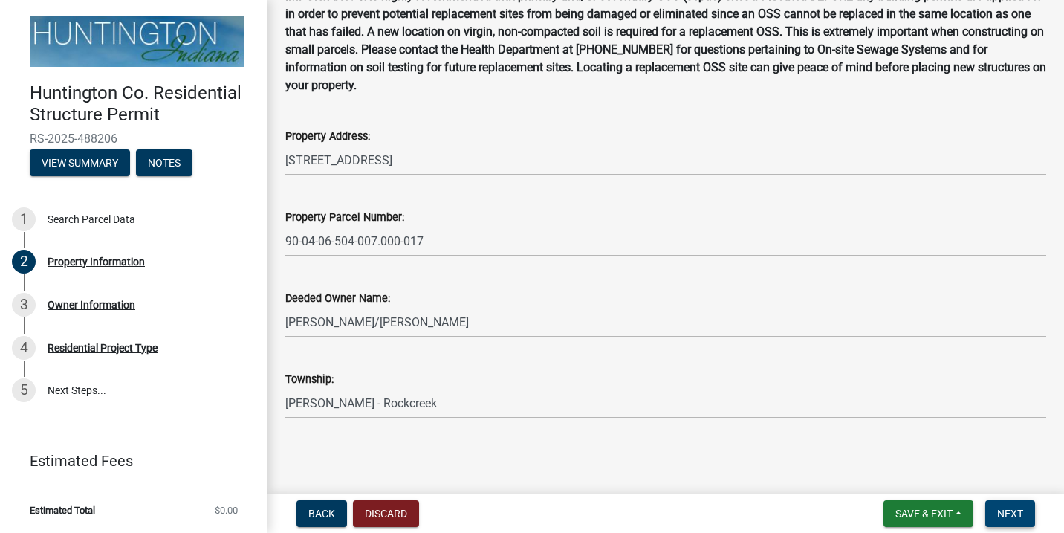  I want to click on div: 3, so click(24, 305).